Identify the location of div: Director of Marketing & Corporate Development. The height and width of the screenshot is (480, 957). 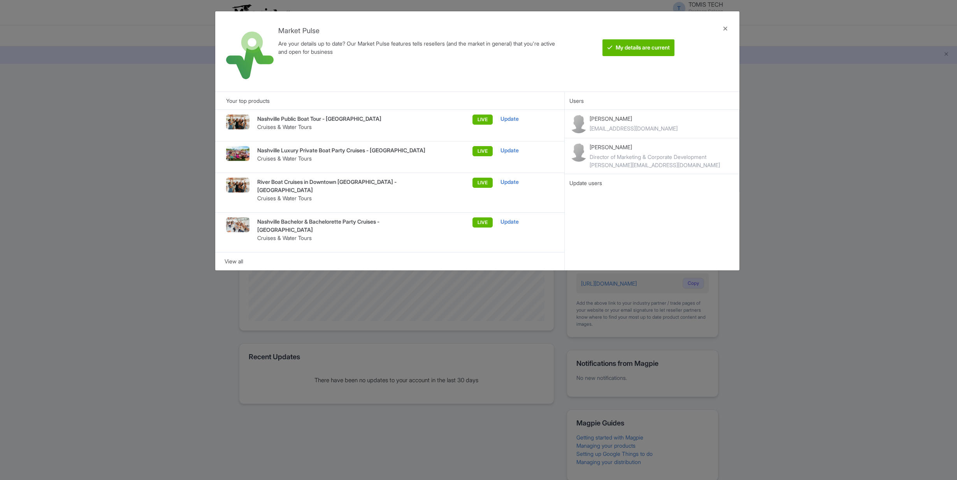
(655, 156).